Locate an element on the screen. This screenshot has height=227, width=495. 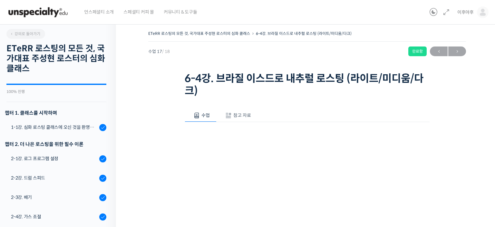
div: 1-1강. 심화 로스팅 클래스에 오신 것을 환영합니다 is located at coordinates (54, 127).